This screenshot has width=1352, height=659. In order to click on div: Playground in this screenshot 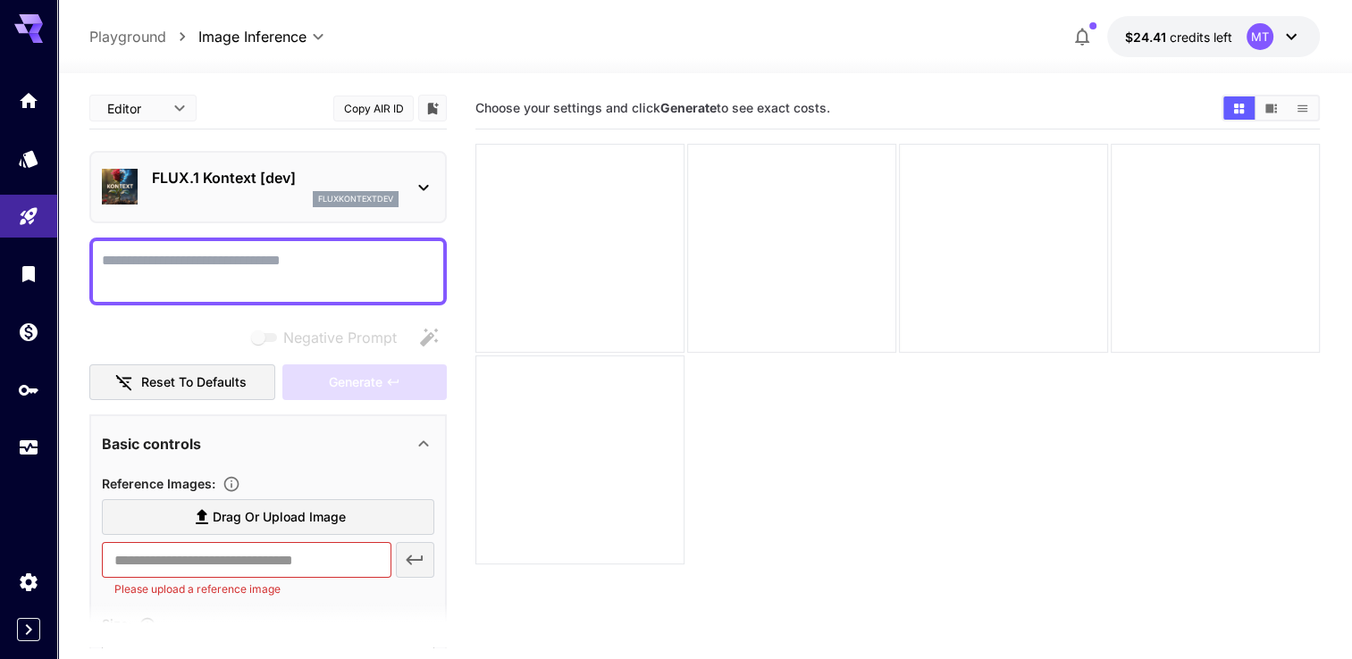, I will do `click(29, 216)`.